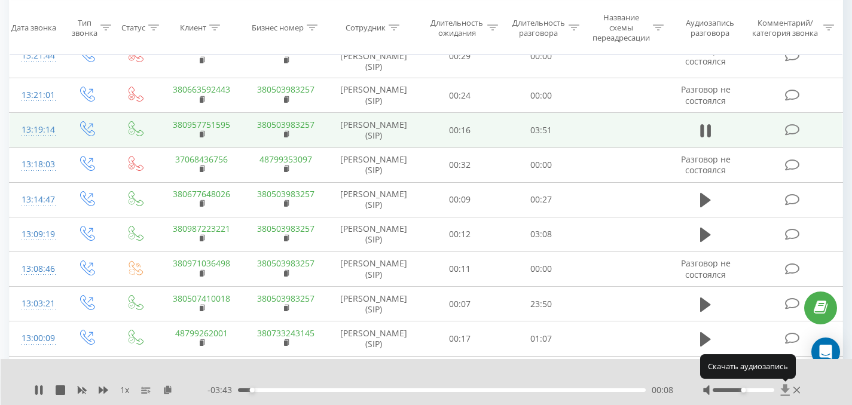 This screenshot has width=852, height=405. What do you see at coordinates (460, 374) in the screenshot?
I see `td: 00:42` at bounding box center [460, 374].